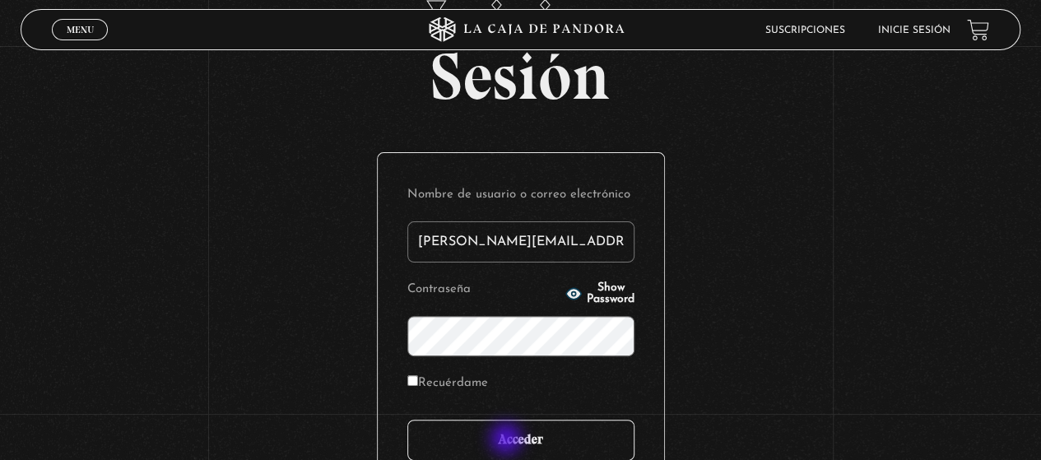  What do you see at coordinates (80, 30) in the screenshot?
I see `span: Menu` at bounding box center [80, 30].